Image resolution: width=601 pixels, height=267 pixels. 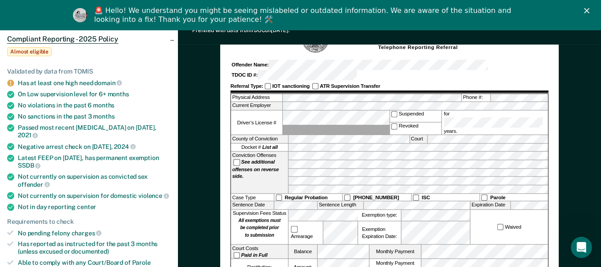 I want to click on span: Compliant Reporting - 2025 Policy, so click(x=63, y=39).